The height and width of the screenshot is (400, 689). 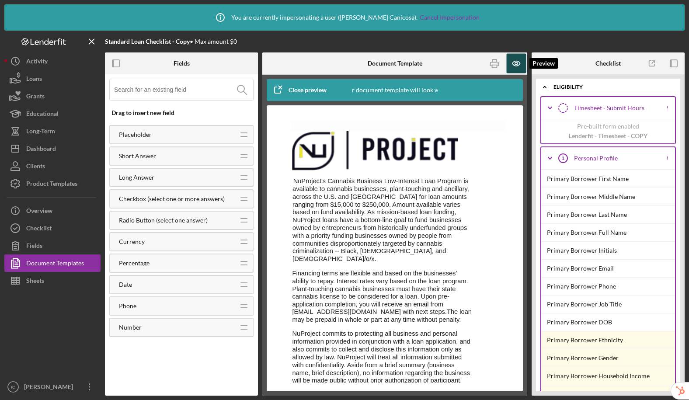 I want to click on div: Sheets, so click(x=35, y=282).